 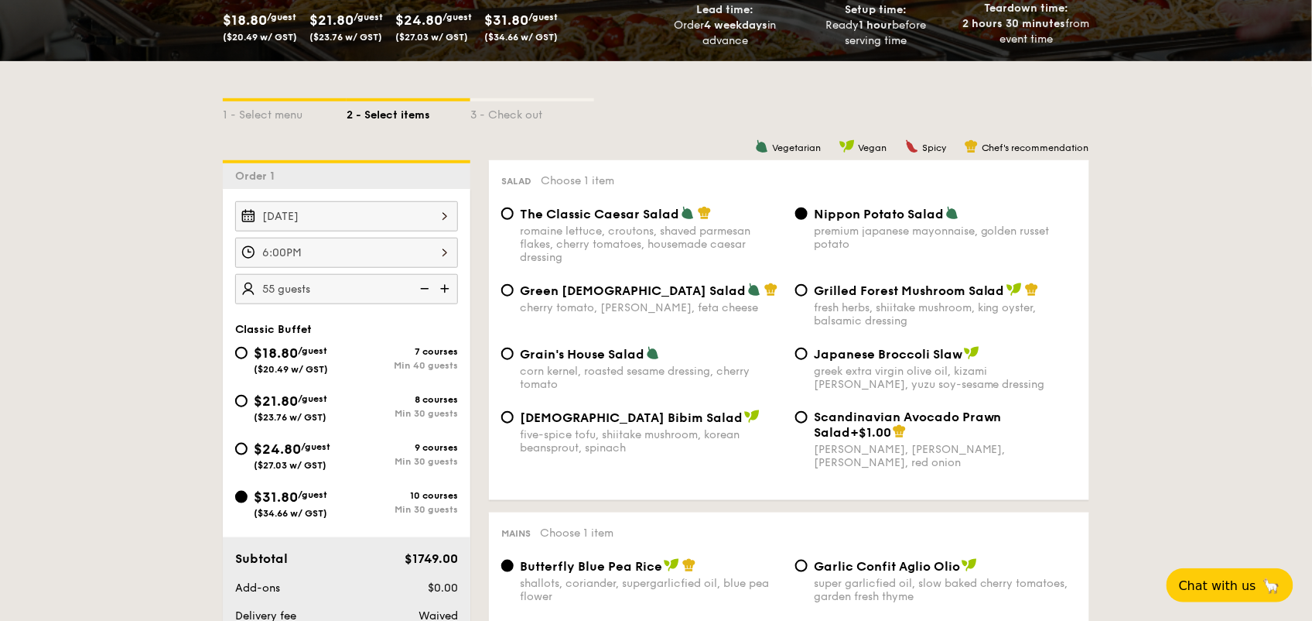 What do you see at coordinates (275, 353) in the screenshot?
I see `span: $18.80` at bounding box center [275, 353].